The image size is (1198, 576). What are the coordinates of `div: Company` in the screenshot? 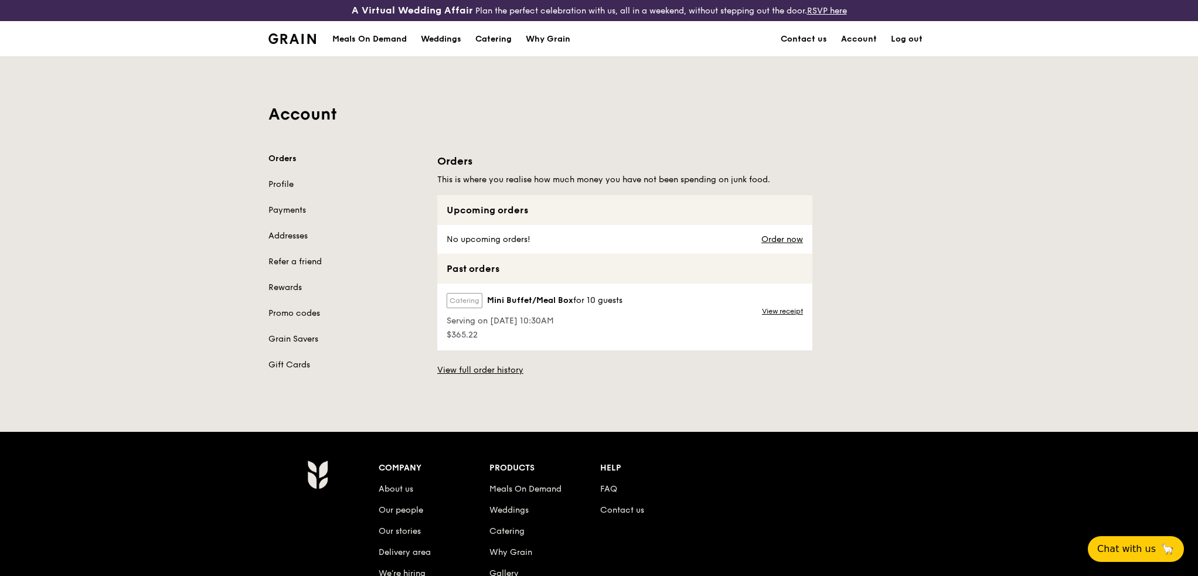 It's located at (434, 468).